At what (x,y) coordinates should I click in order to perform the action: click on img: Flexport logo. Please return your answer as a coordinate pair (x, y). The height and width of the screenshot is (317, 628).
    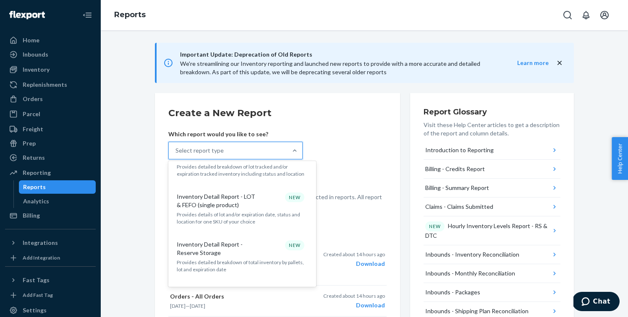
    Looking at the image, I should click on (27, 15).